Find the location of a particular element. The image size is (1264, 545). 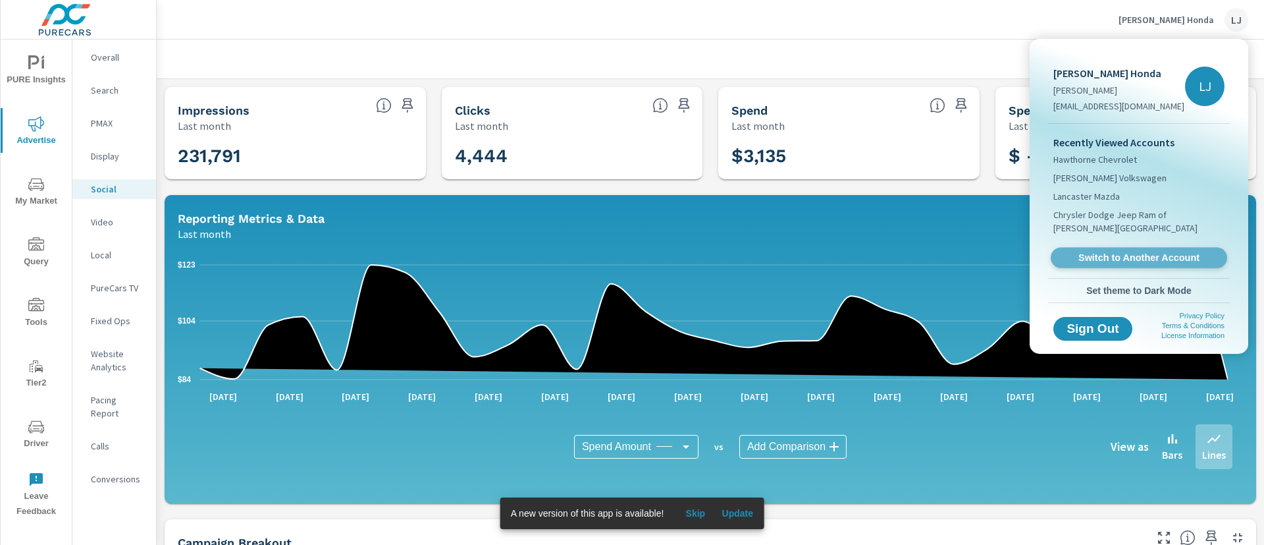

button: Set theme to Dark Mode is located at coordinates (1139, 290).